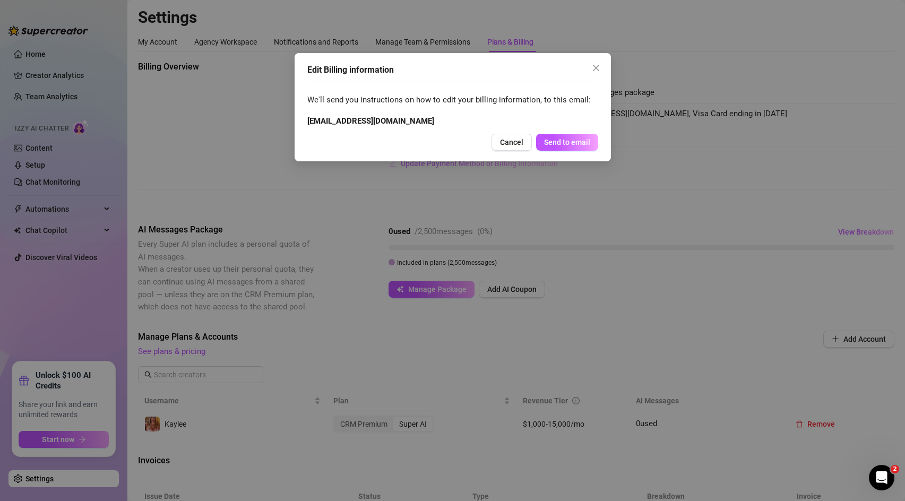 The image size is (905, 501). What do you see at coordinates (453, 100) in the screenshot?
I see `span: We'll send you instructions on how to edit your billing information, to this email:` at bounding box center [453, 100].